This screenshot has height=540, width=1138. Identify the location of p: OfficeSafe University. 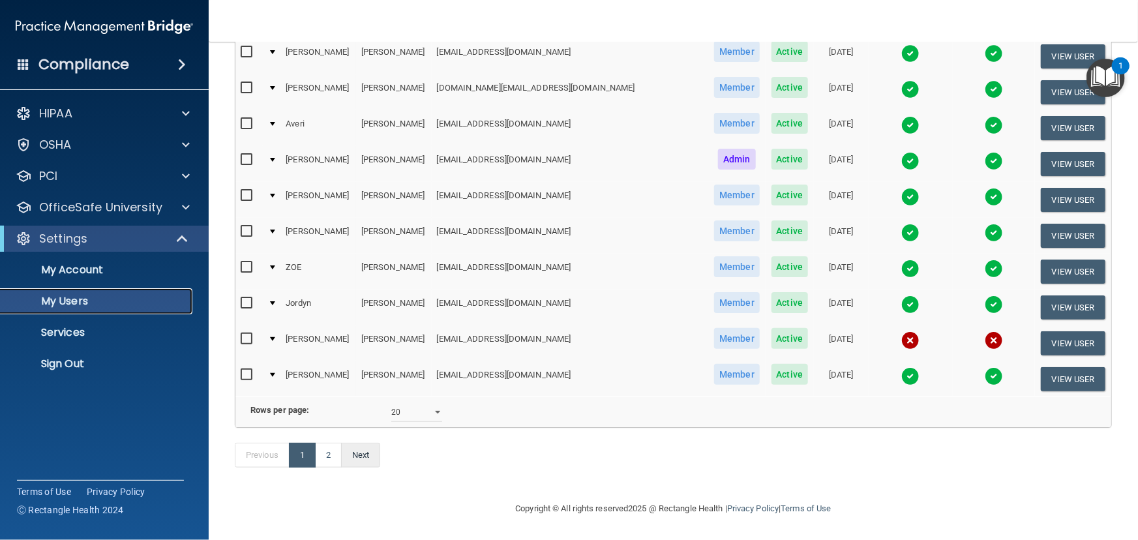
(100, 207).